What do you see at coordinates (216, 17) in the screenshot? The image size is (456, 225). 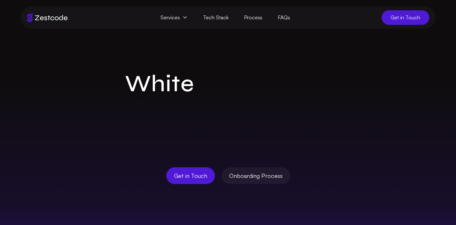 I see `a: Tech Stack` at bounding box center [216, 17].